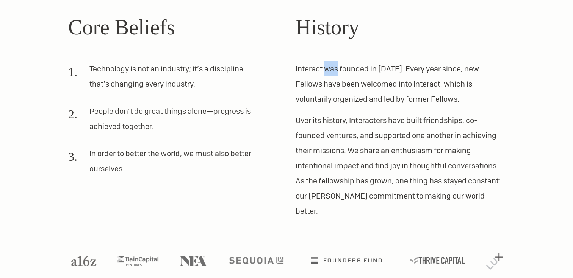  I want to click on img: A16Z logo, so click(84, 261).